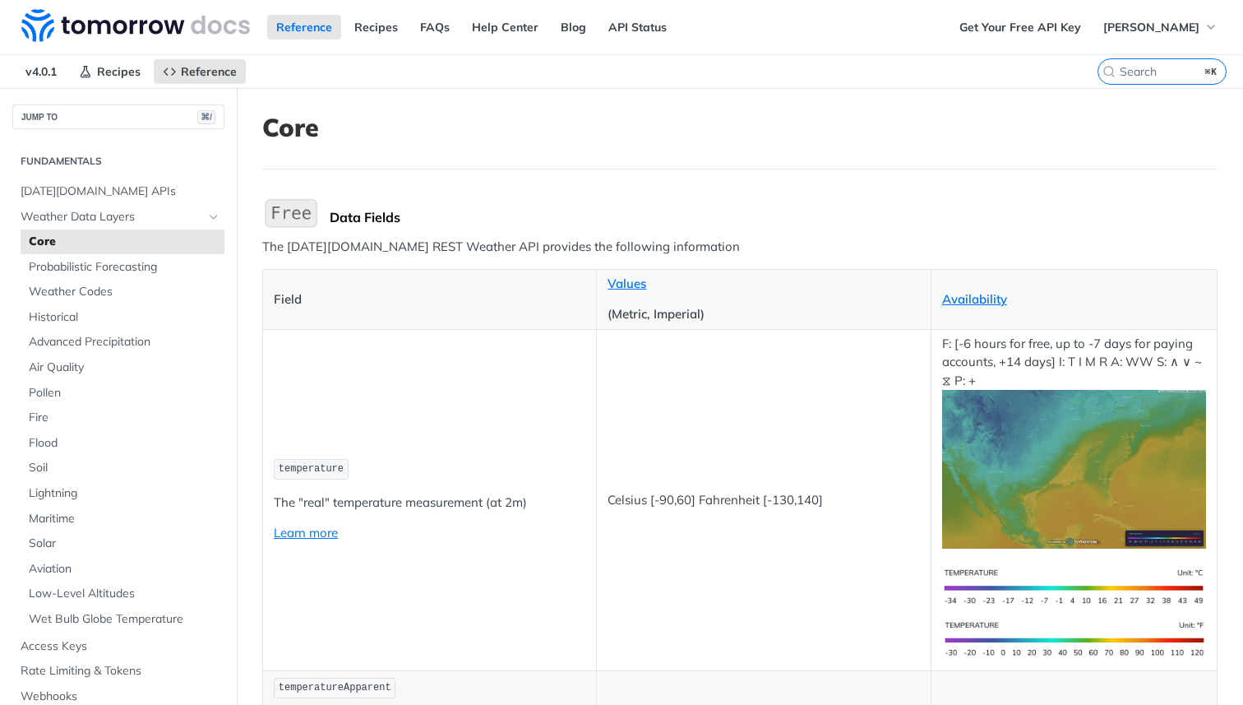 The width and height of the screenshot is (1243, 705). Describe the element at coordinates (124, 619) in the screenshot. I see `span: Wet Bulb Globe Temperature` at that location.